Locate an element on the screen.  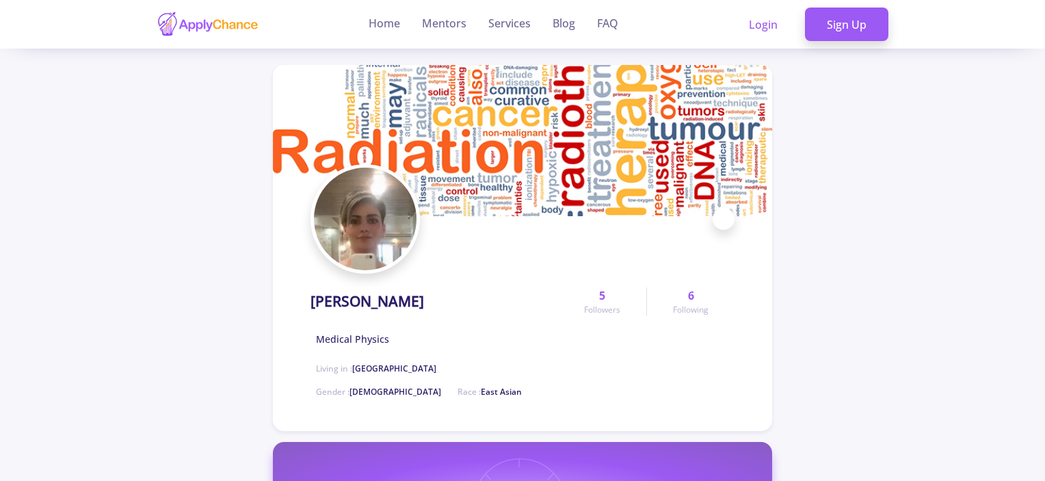
a: 5Followers is located at coordinates (602, 302).